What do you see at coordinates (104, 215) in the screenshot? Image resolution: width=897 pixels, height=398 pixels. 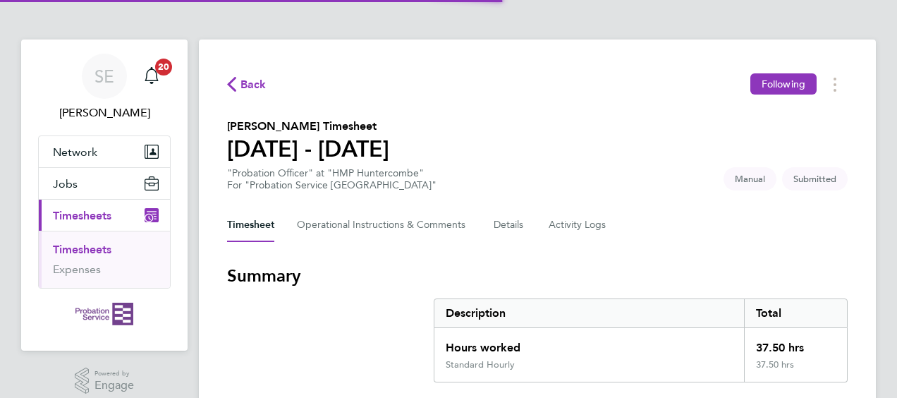 I see `button: Timesheets` at bounding box center [104, 215].